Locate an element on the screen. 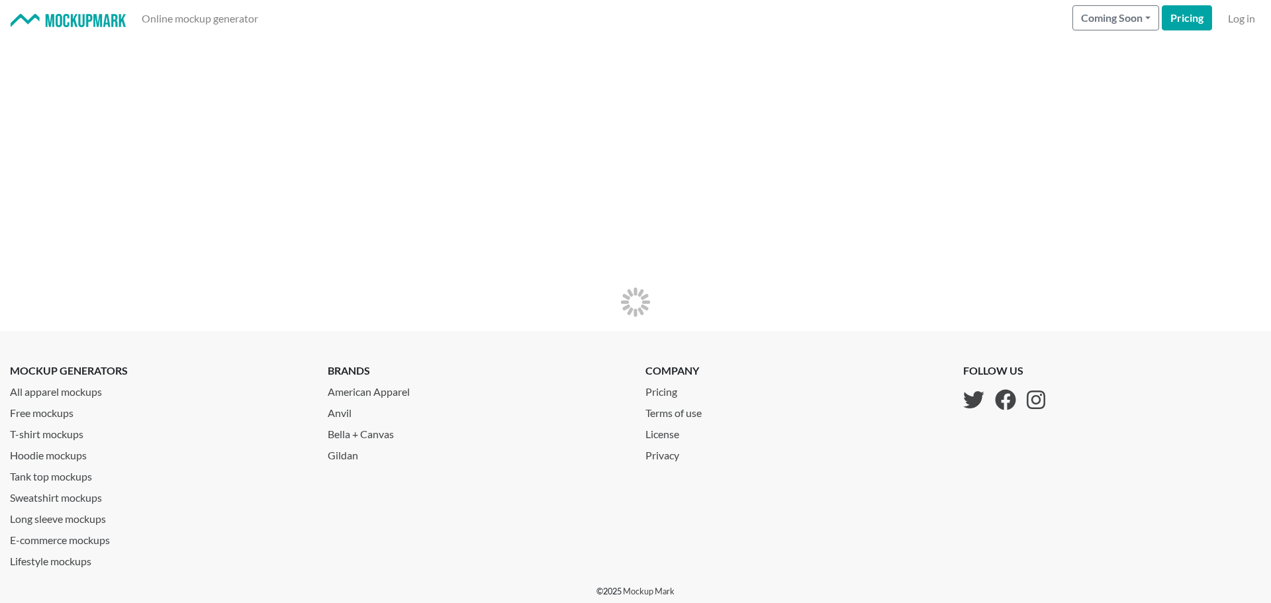  p: follow us is located at coordinates (1004, 371).